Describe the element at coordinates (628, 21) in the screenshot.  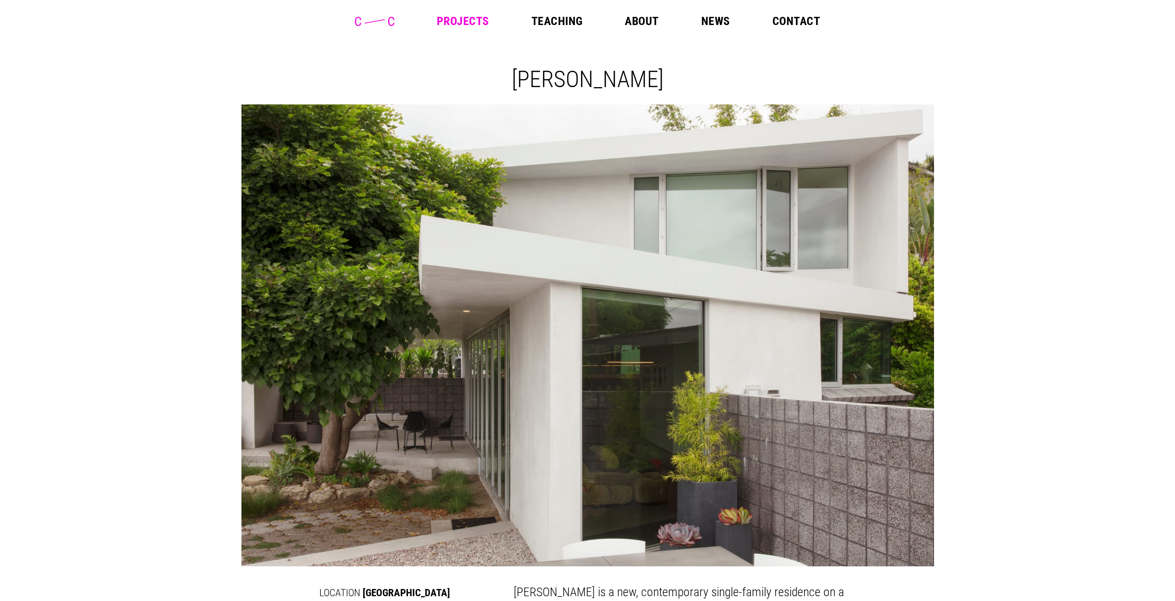
I see `nav: Main Menu` at that location.